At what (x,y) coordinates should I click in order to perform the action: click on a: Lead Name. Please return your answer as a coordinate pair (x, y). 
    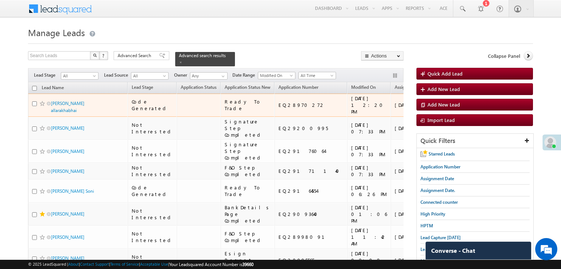
    Looking at the image, I should click on (53, 89).